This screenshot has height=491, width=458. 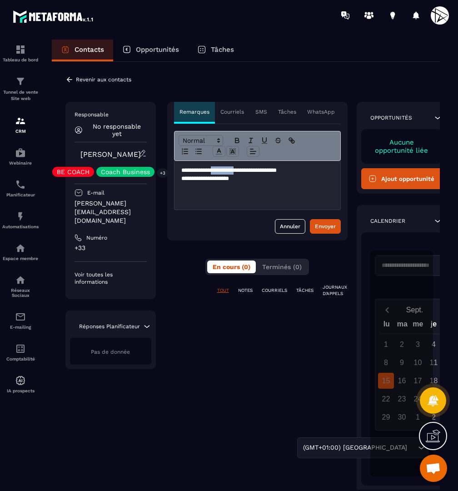 What do you see at coordinates (20, 89) in the screenshot?
I see `a: formationformationTunnel de vente Site web` at bounding box center [20, 89].